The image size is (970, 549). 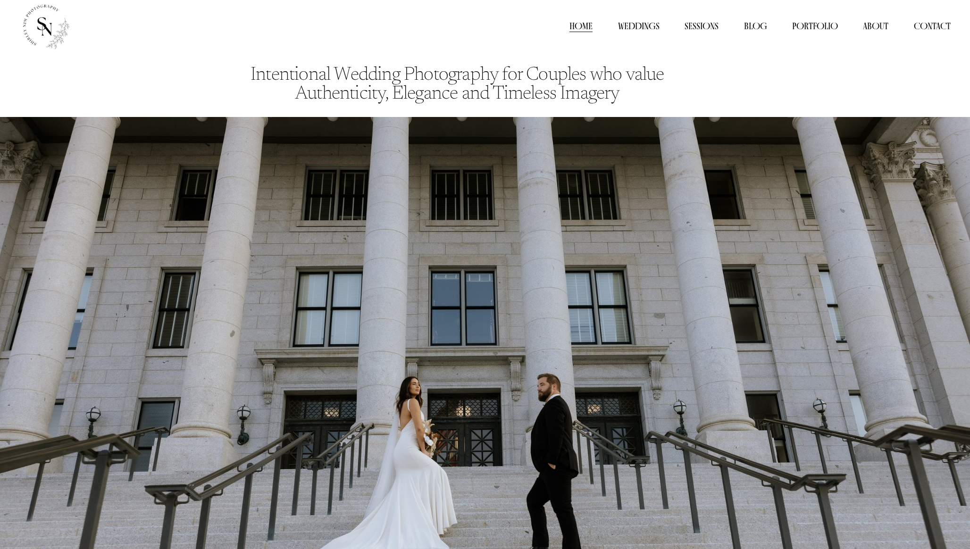 I want to click on a: Weddings, so click(x=639, y=26).